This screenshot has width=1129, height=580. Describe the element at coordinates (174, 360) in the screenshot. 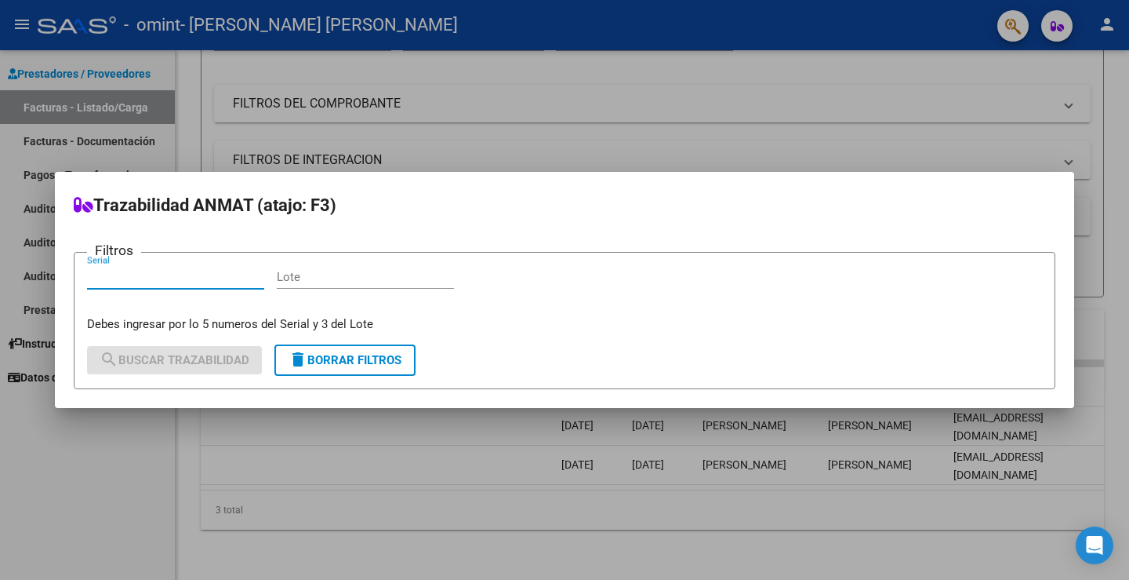

I see `span: Buscar Trazabilidad` at that location.